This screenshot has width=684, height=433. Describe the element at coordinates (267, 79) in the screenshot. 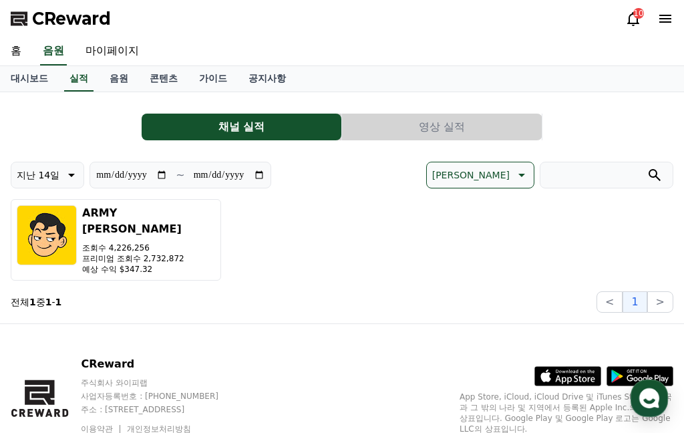

I see `a: 공지사항` at that location.